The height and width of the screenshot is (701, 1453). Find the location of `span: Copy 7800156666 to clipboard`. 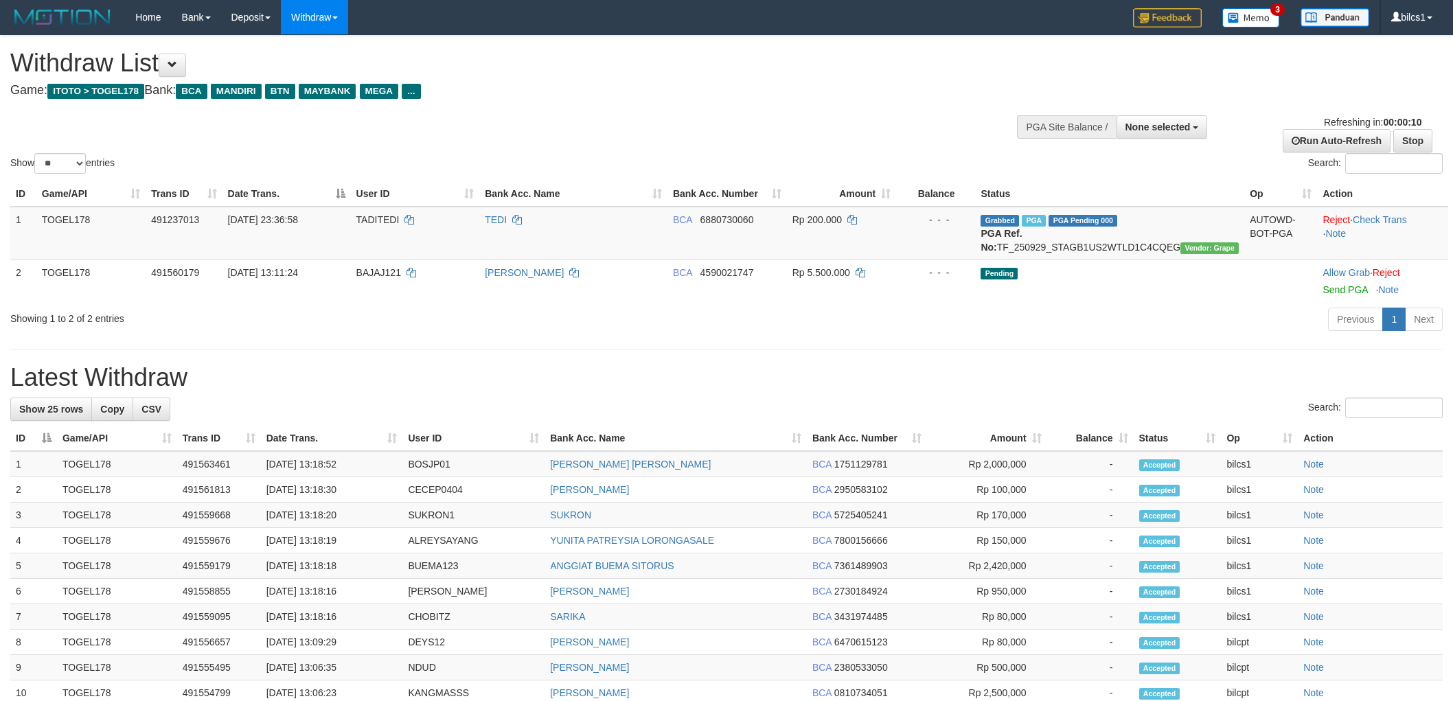

span: Copy 7800156666 to clipboard is located at coordinates (861, 541).